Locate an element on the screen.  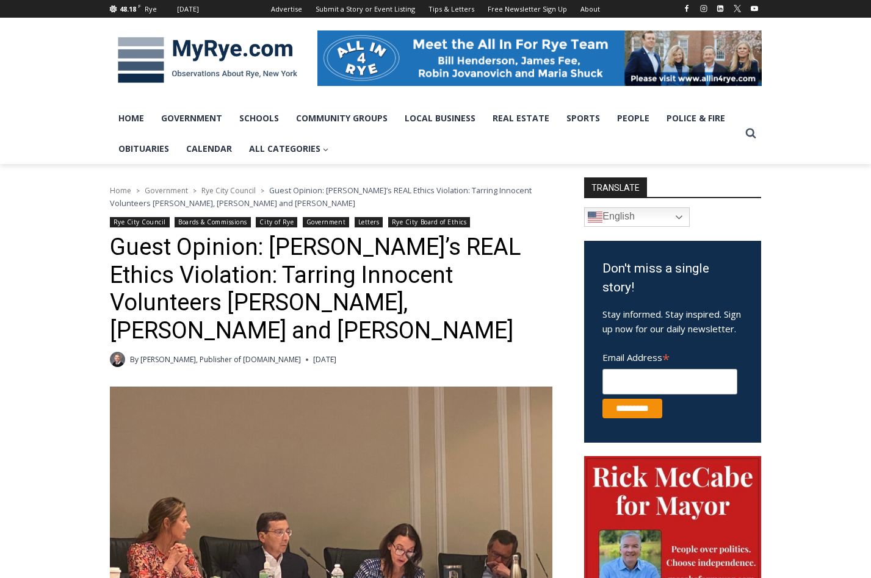
a: Author image is located at coordinates (117, 359).